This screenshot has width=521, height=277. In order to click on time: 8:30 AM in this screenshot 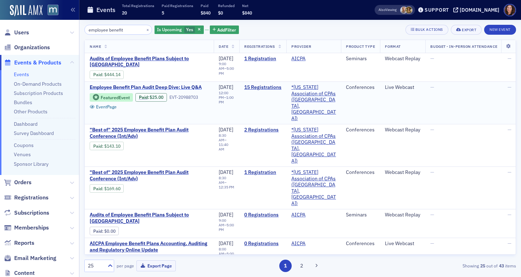, I will do `click(222, 138)`.